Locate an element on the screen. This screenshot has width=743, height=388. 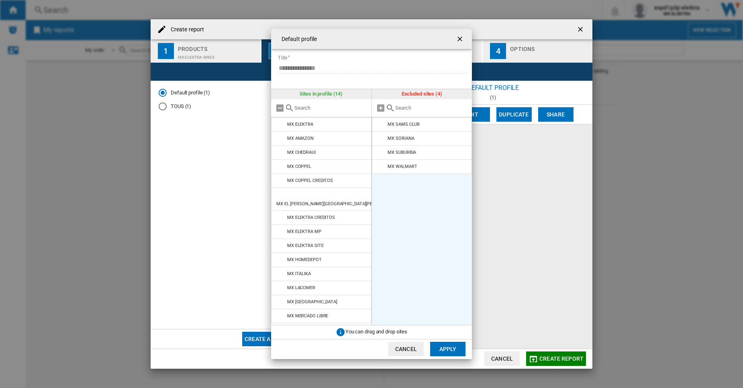
div: MX SAMS CLUB is located at coordinates (403, 124).